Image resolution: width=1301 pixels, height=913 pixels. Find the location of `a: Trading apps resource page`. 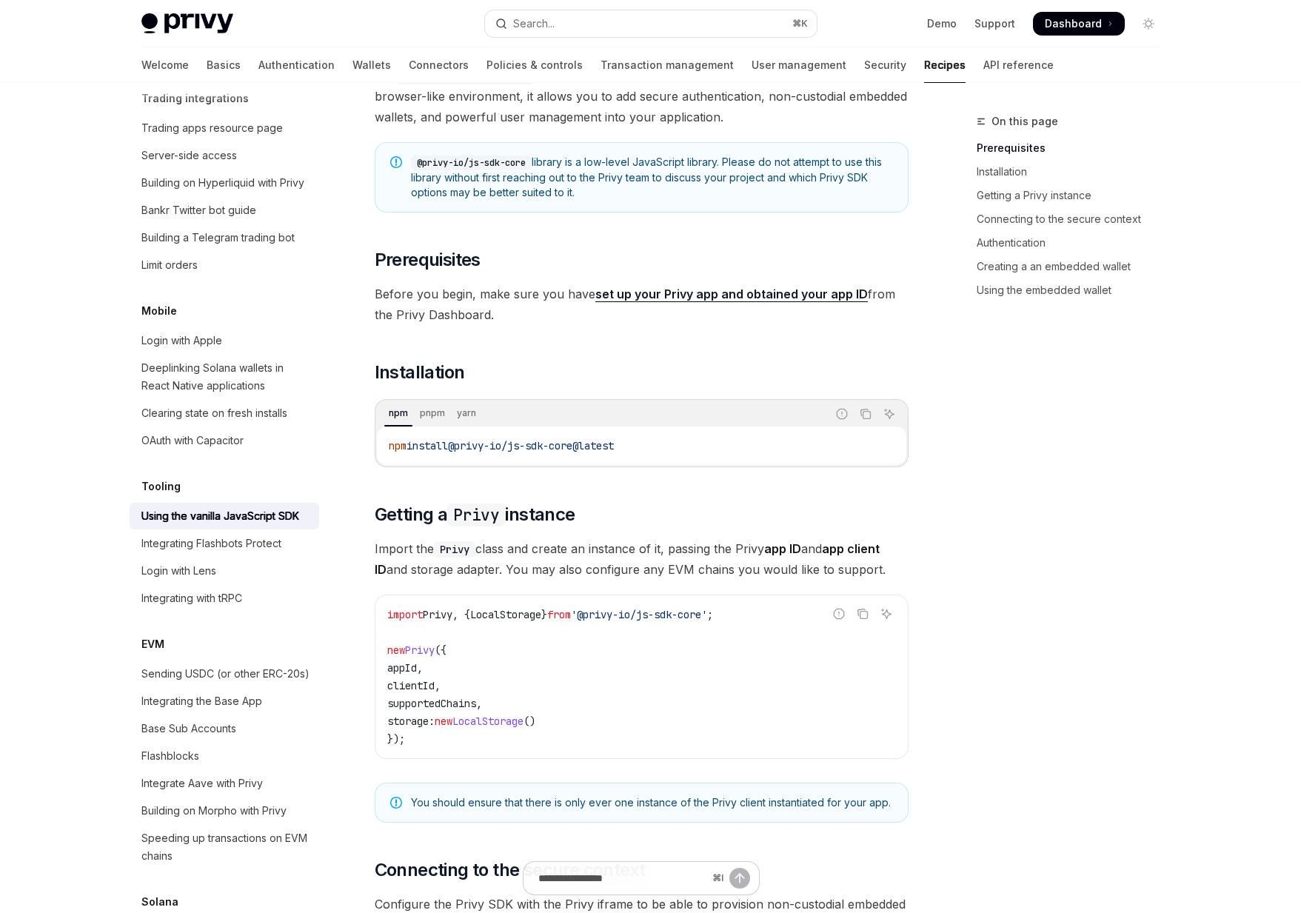

a: Trading apps resource page is located at coordinates (224, 128).